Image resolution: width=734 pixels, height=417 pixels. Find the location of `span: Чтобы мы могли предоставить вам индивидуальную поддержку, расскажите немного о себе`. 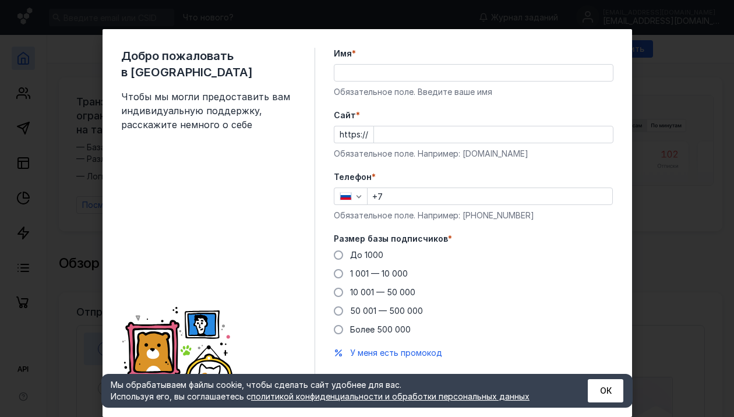

span: Чтобы мы могли предоставить вам индивидуальную поддержку, расскажите немного о себе is located at coordinates (208, 111).